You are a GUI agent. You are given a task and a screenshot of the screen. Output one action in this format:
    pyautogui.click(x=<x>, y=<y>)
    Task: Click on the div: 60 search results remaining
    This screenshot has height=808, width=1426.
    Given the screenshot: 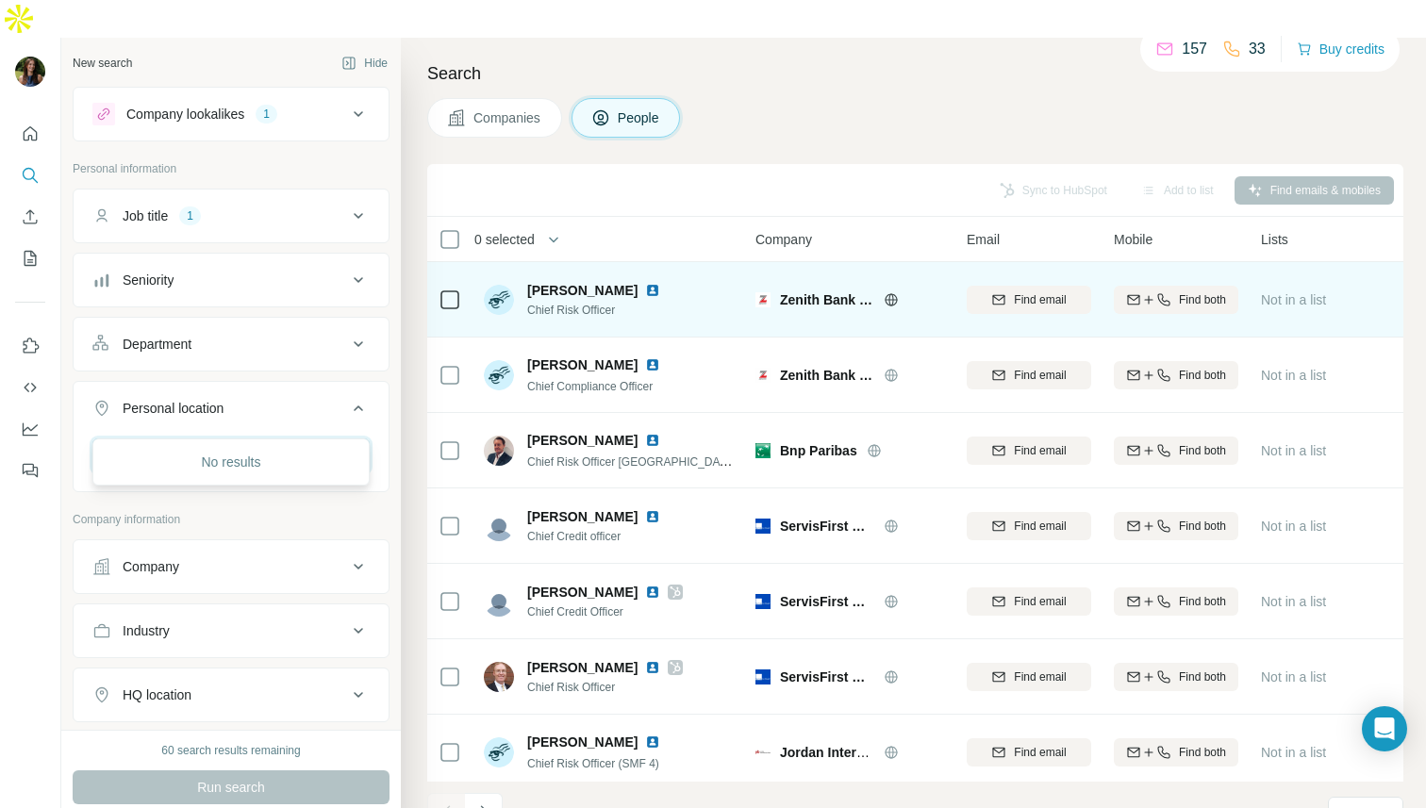 What is the action you would take?
    pyautogui.click(x=230, y=751)
    